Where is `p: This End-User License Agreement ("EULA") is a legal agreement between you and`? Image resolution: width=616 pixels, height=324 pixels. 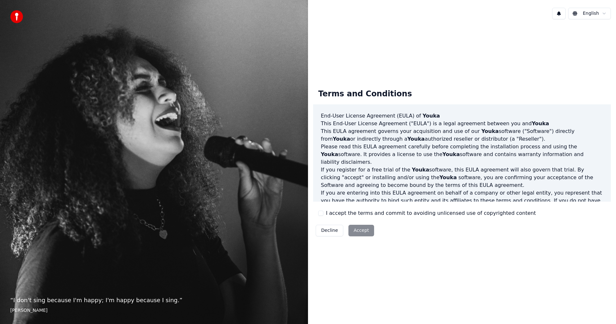
p: This End-User License Agreement ("EULA") is a legal agreement between you and is located at coordinates (462, 124).